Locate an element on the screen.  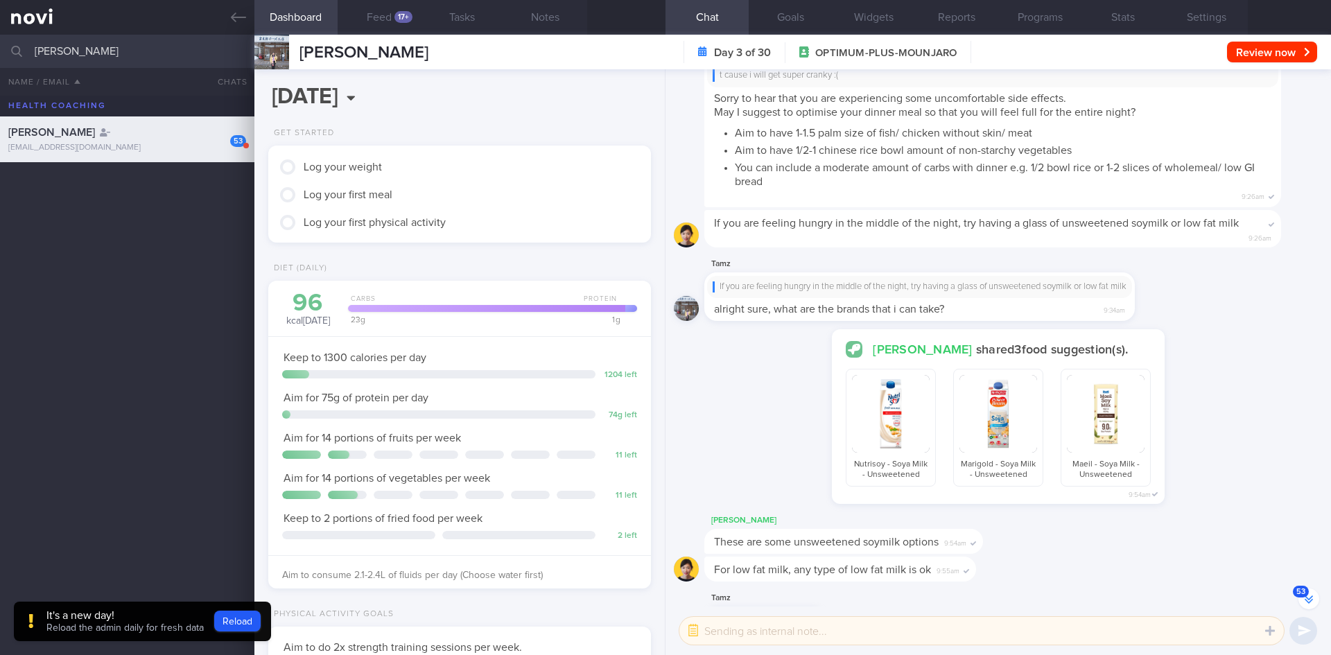
div: shared 3 food suggestion(s). is located at coordinates (998, 349).